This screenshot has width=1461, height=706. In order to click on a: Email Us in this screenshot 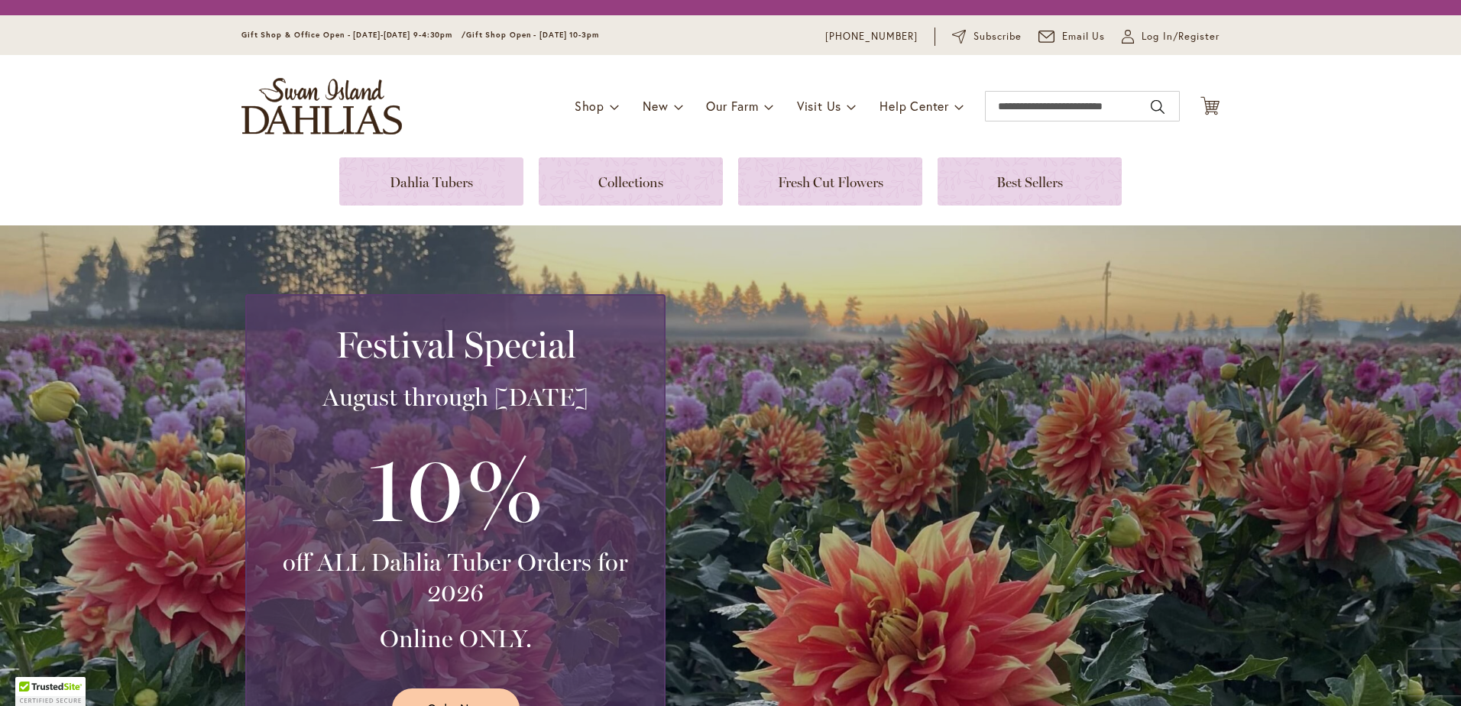, I will do `click(1072, 37)`.